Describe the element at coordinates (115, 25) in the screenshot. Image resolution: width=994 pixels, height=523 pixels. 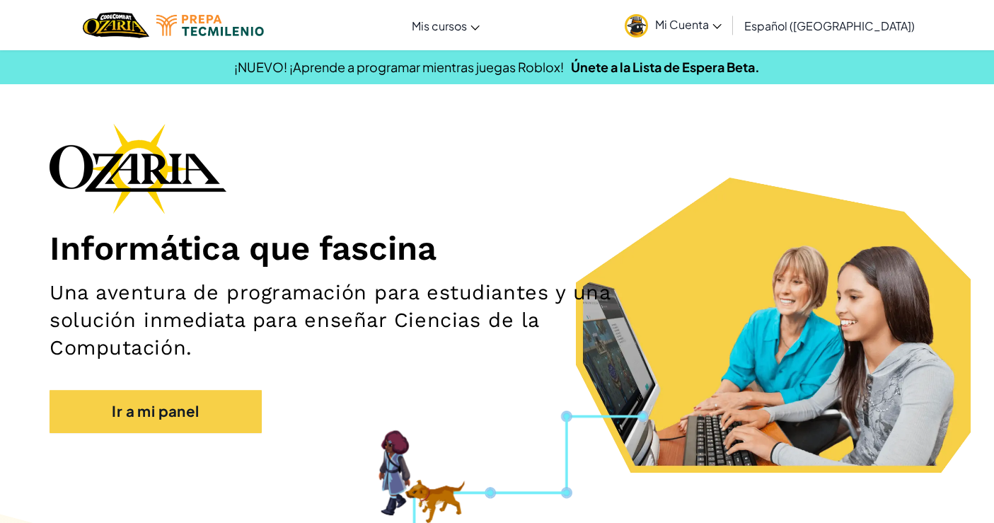
I see `img: Home` at that location.